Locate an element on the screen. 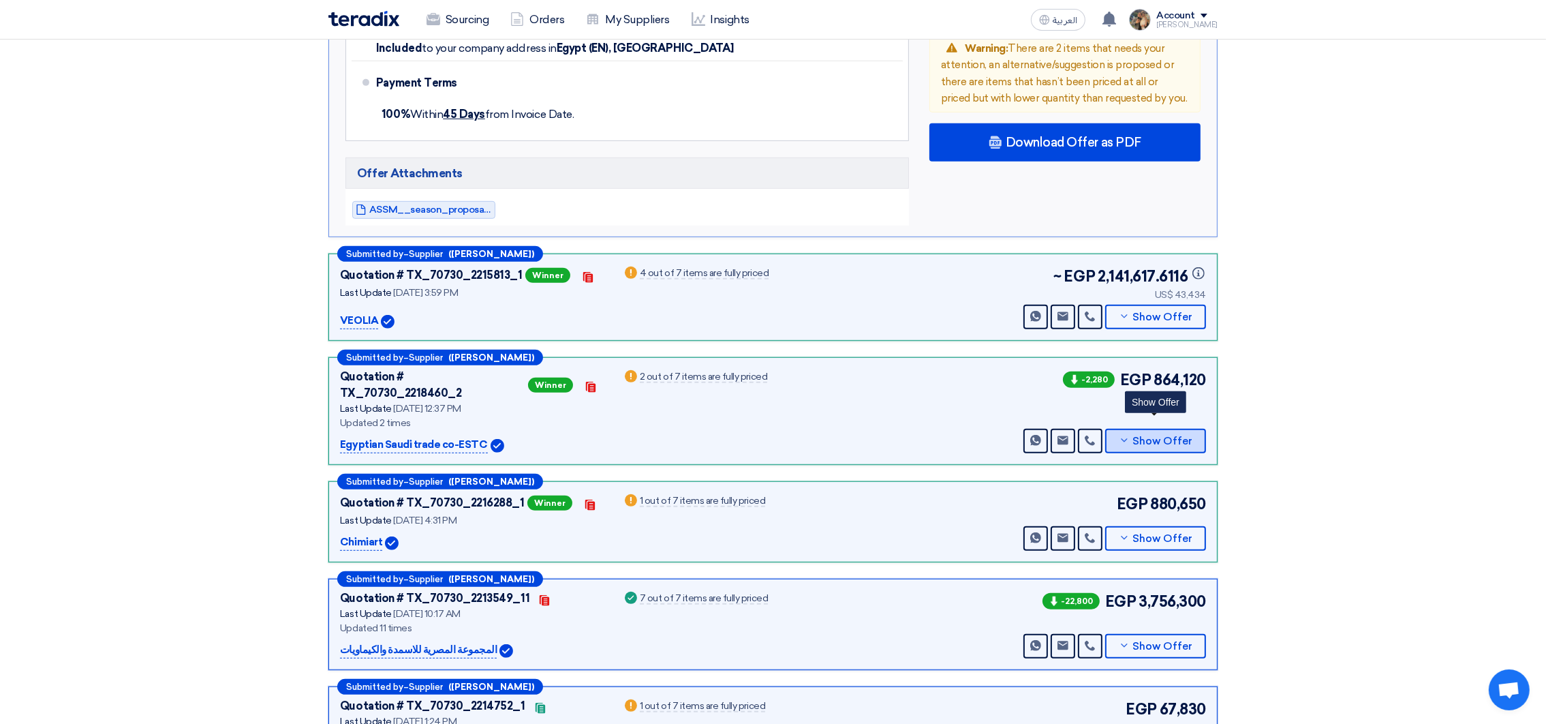 The height and width of the screenshot is (724, 1546). div: Account is located at coordinates (1175, 16).